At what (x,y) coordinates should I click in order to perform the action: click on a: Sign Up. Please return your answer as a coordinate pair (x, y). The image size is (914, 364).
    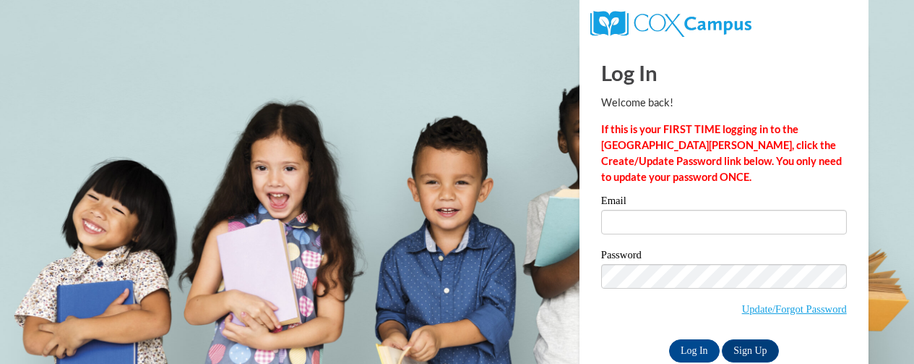
    Looking at the image, I should click on (750, 351).